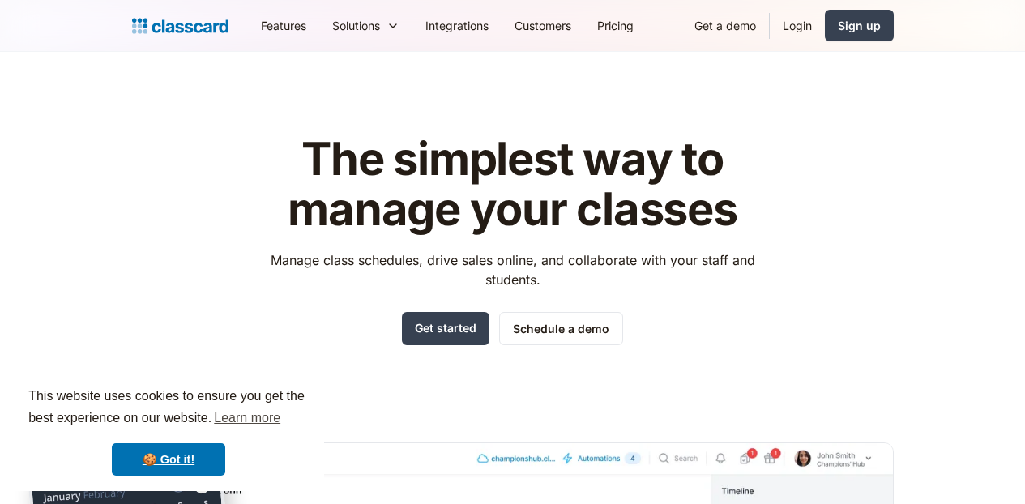  Describe the element at coordinates (512, 184) in the screenshot. I see `h1: The simplest way to manage your classes` at that location.